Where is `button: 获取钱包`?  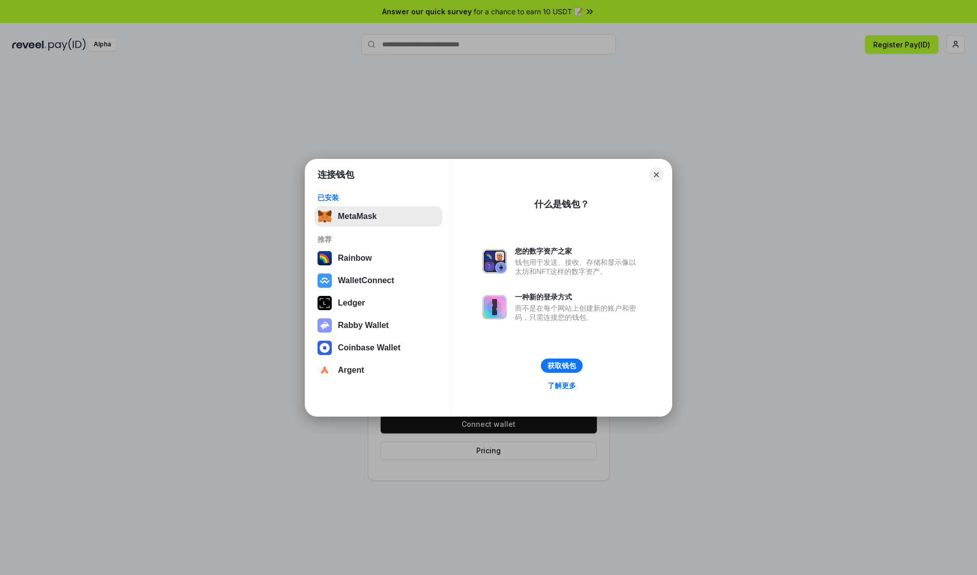 button: 获取钱包 is located at coordinates (562, 365).